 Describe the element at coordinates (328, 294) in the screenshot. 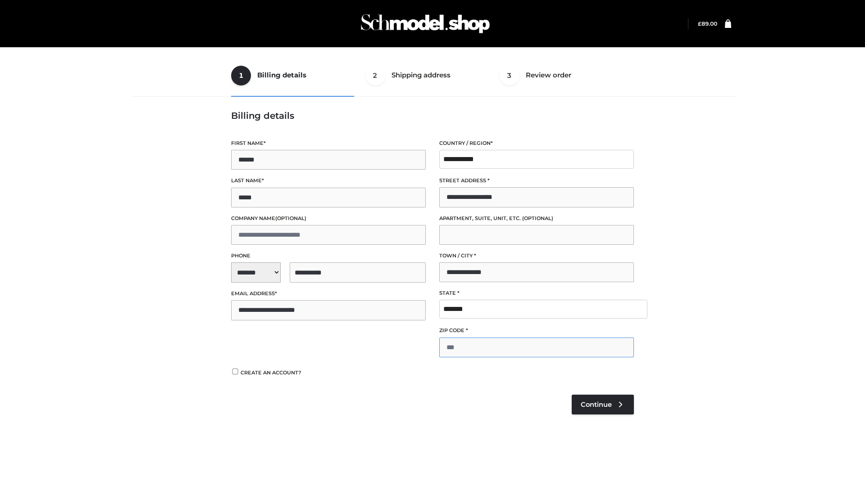

I see `label: Email address` at that location.